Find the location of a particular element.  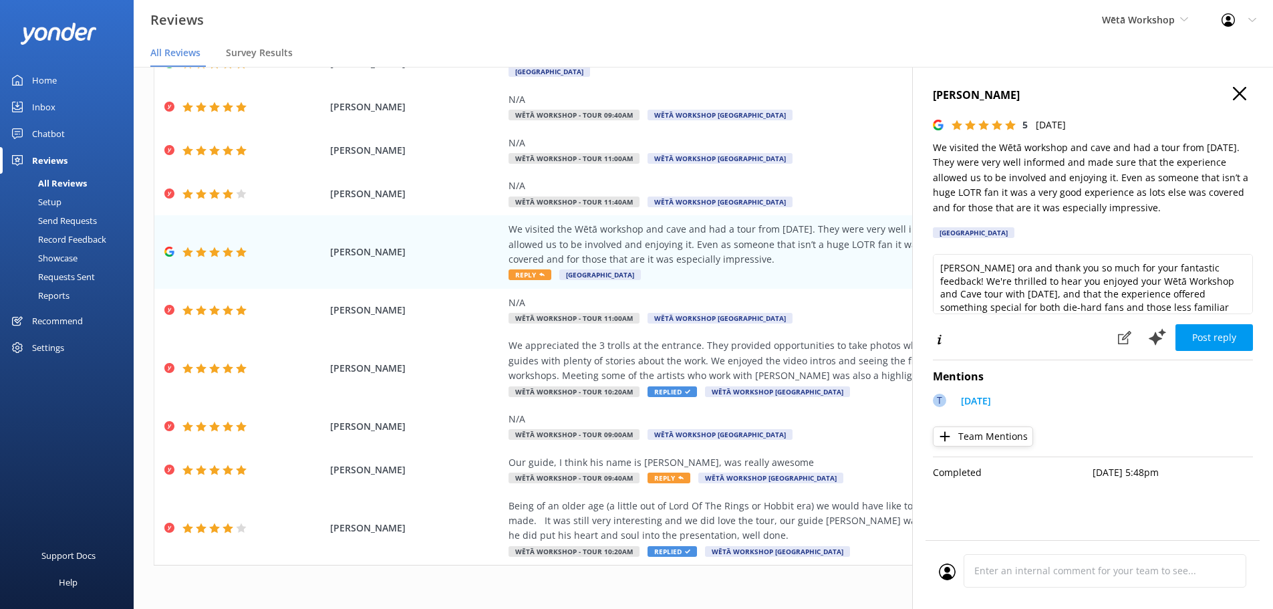

a: Setup is located at coordinates (71, 202).